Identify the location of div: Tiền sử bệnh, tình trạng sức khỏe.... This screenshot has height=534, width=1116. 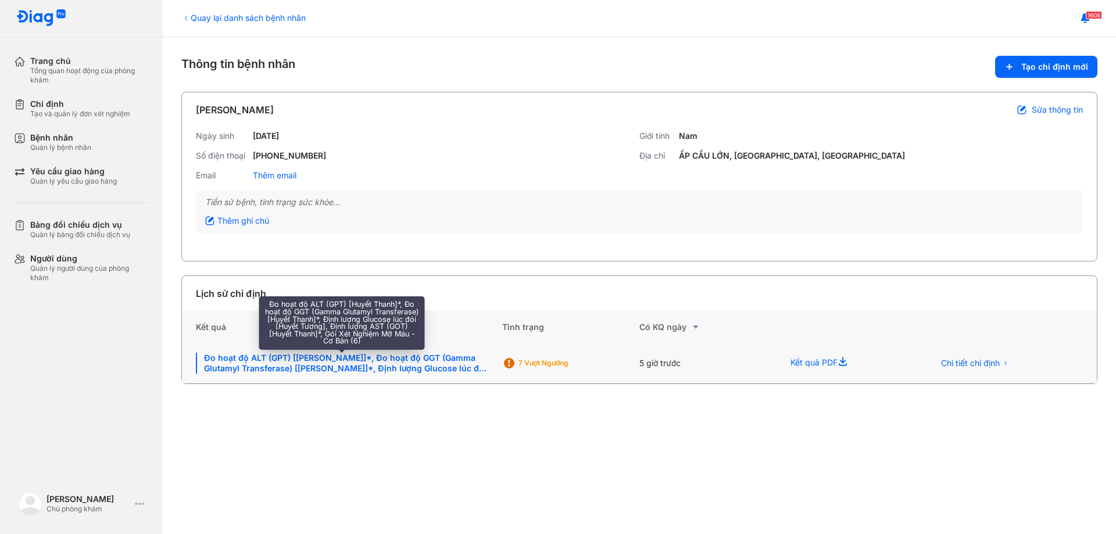
(640, 202).